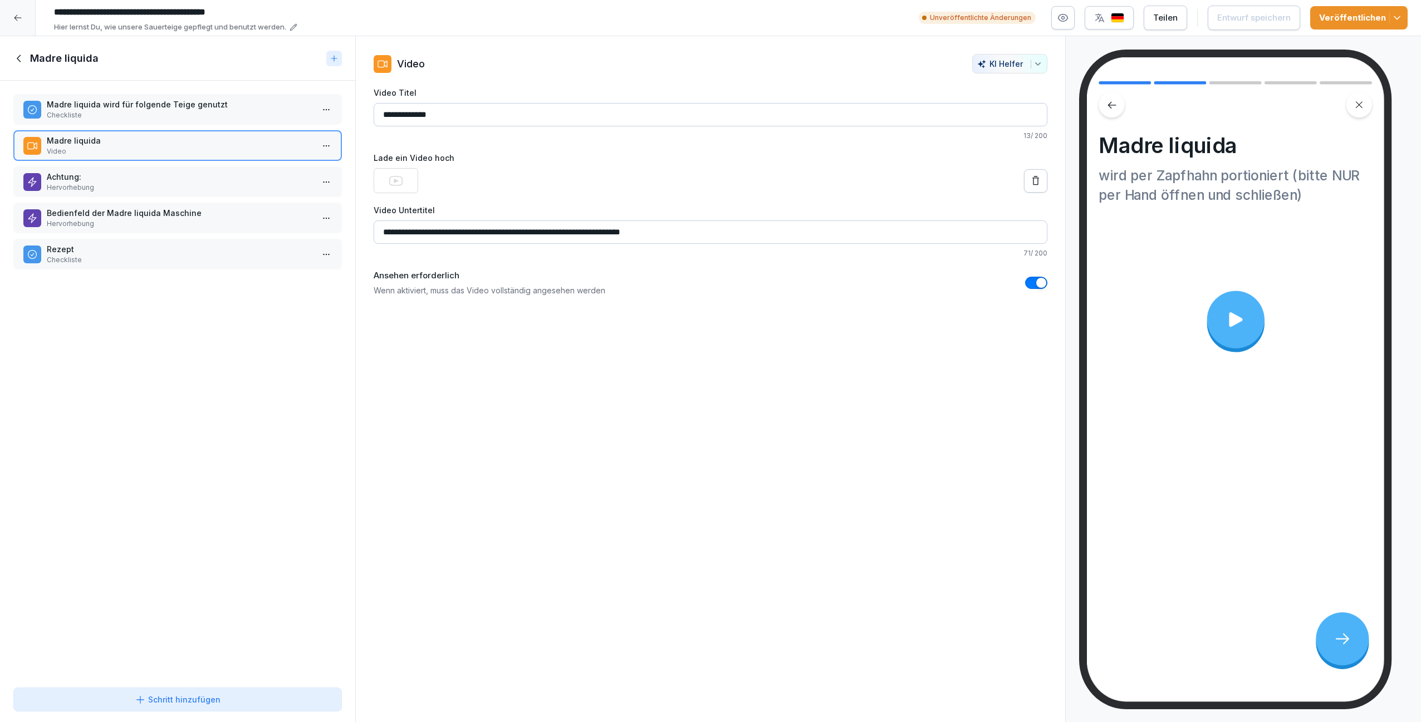 The image size is (1421, 722). What do you see at coordinates (711, 158) in the screenshot?
I see `label: Lade ein Video hoch` at bounding box center [711, 158].